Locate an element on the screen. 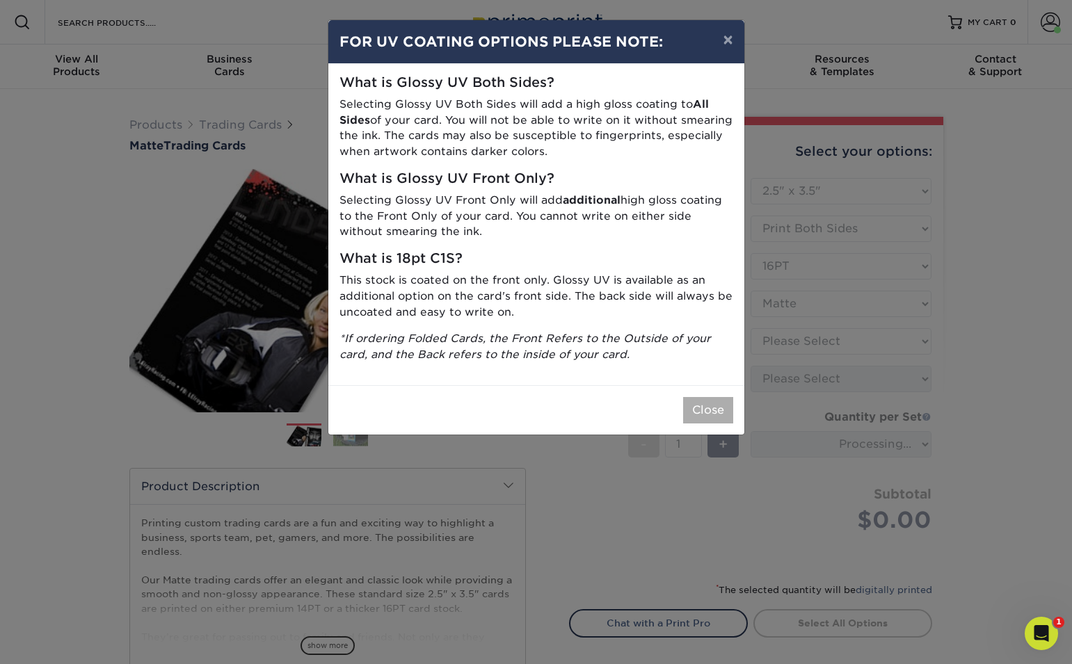 Image resolution: width=1072 pixels, height=664 pixels. span: 1 is located at coordinates (1059, 623).